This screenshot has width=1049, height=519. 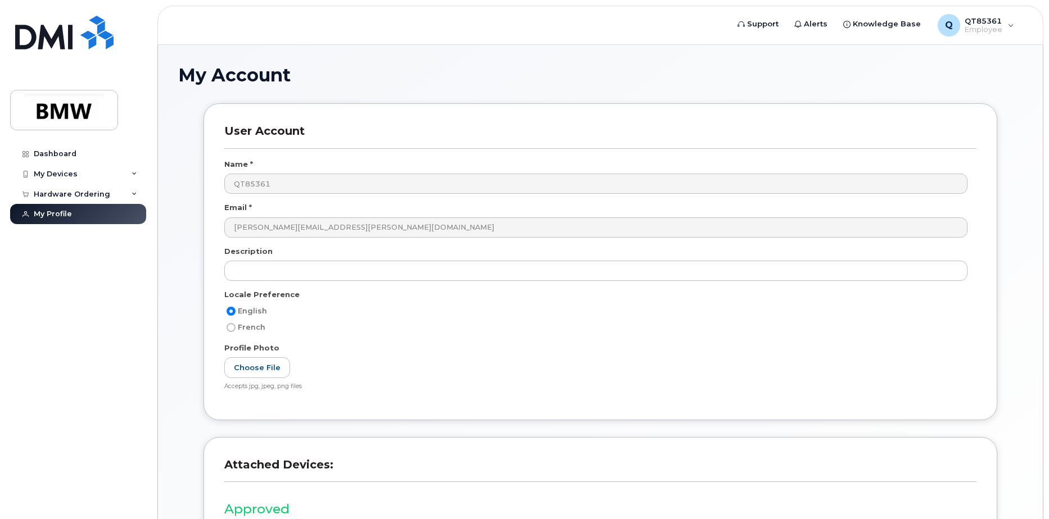 I want to click on label: Description, so click(x=248, y=251).